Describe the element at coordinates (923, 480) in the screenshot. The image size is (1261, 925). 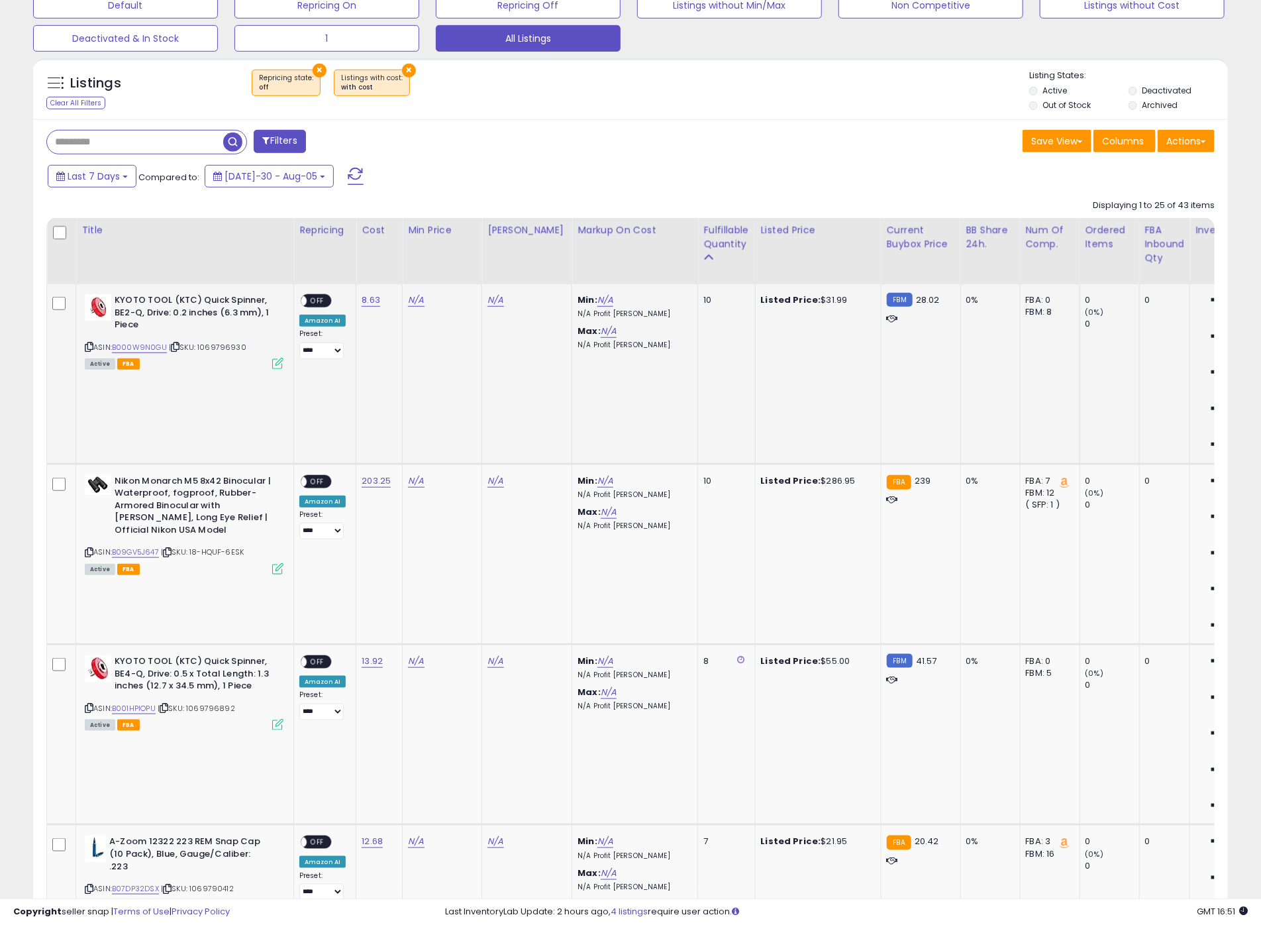
I see `span: 239` at that location.